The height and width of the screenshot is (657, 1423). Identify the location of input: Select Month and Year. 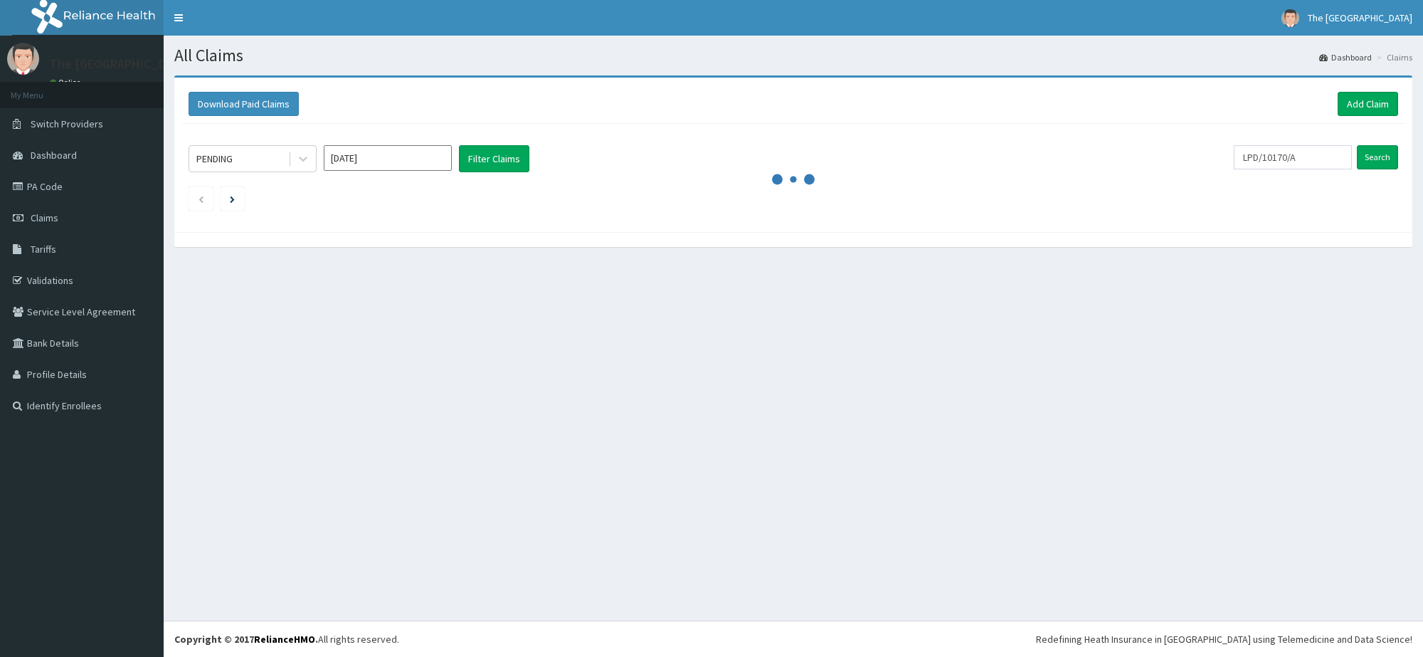
(388, 158).